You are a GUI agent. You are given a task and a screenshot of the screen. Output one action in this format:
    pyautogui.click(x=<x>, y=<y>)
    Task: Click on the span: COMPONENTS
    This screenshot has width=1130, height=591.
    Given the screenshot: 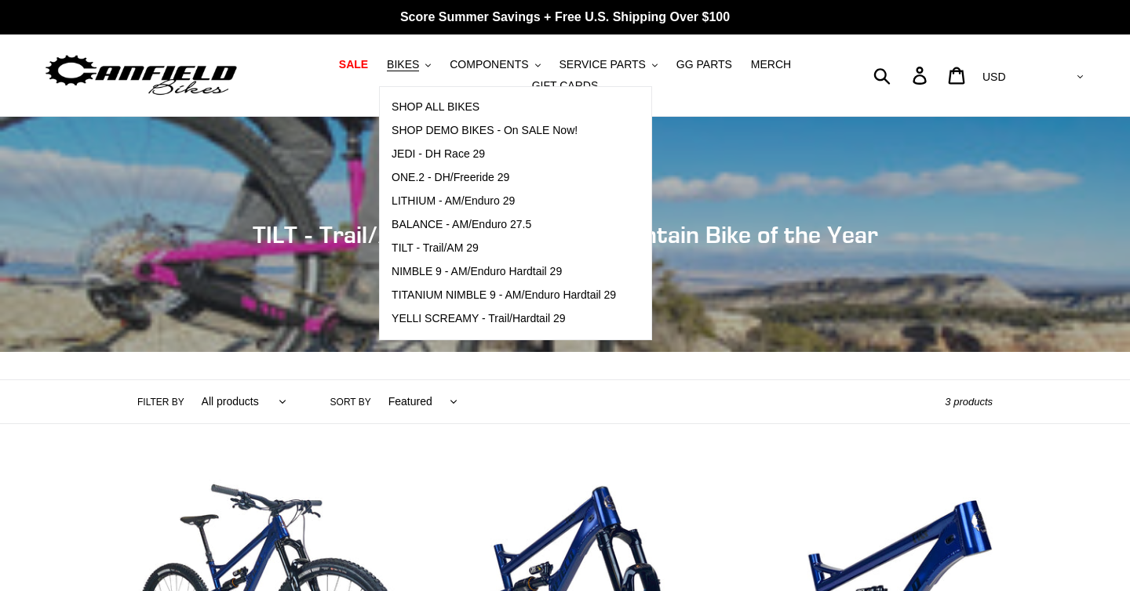 What is the action you would take?
    pyautogui.click(x=489, y=64)
    